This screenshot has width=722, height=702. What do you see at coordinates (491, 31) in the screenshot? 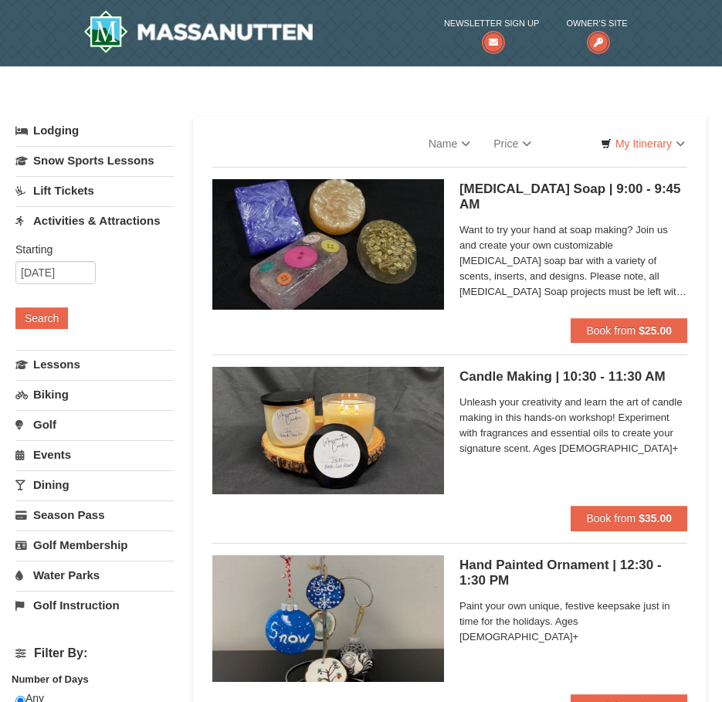
I see `a: Newsletter Sign Up` at bounding box center [491, 31].